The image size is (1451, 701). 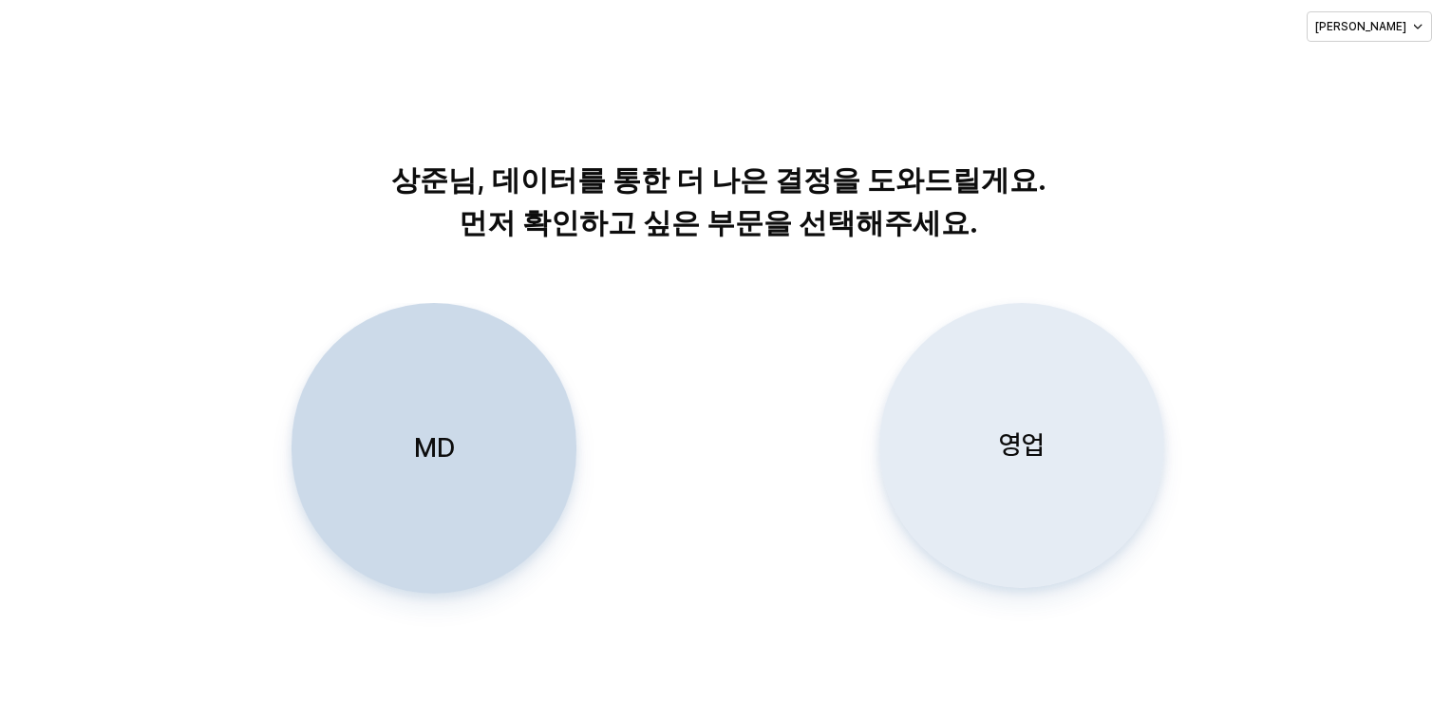 I want to click on button: MD, so click(x=433, y=448).